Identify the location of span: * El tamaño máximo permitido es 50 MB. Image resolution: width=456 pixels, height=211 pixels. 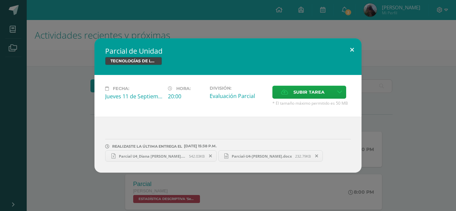
(311, 103).